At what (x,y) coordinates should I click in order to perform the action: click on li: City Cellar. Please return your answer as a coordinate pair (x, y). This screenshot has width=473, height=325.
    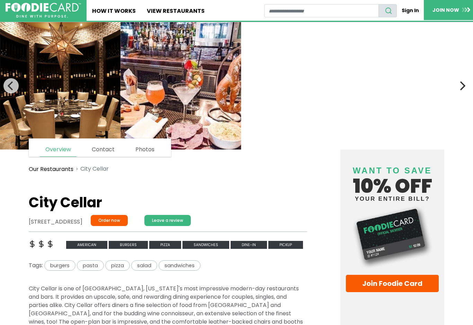
    Looking at the image, I should click on (91, 169).